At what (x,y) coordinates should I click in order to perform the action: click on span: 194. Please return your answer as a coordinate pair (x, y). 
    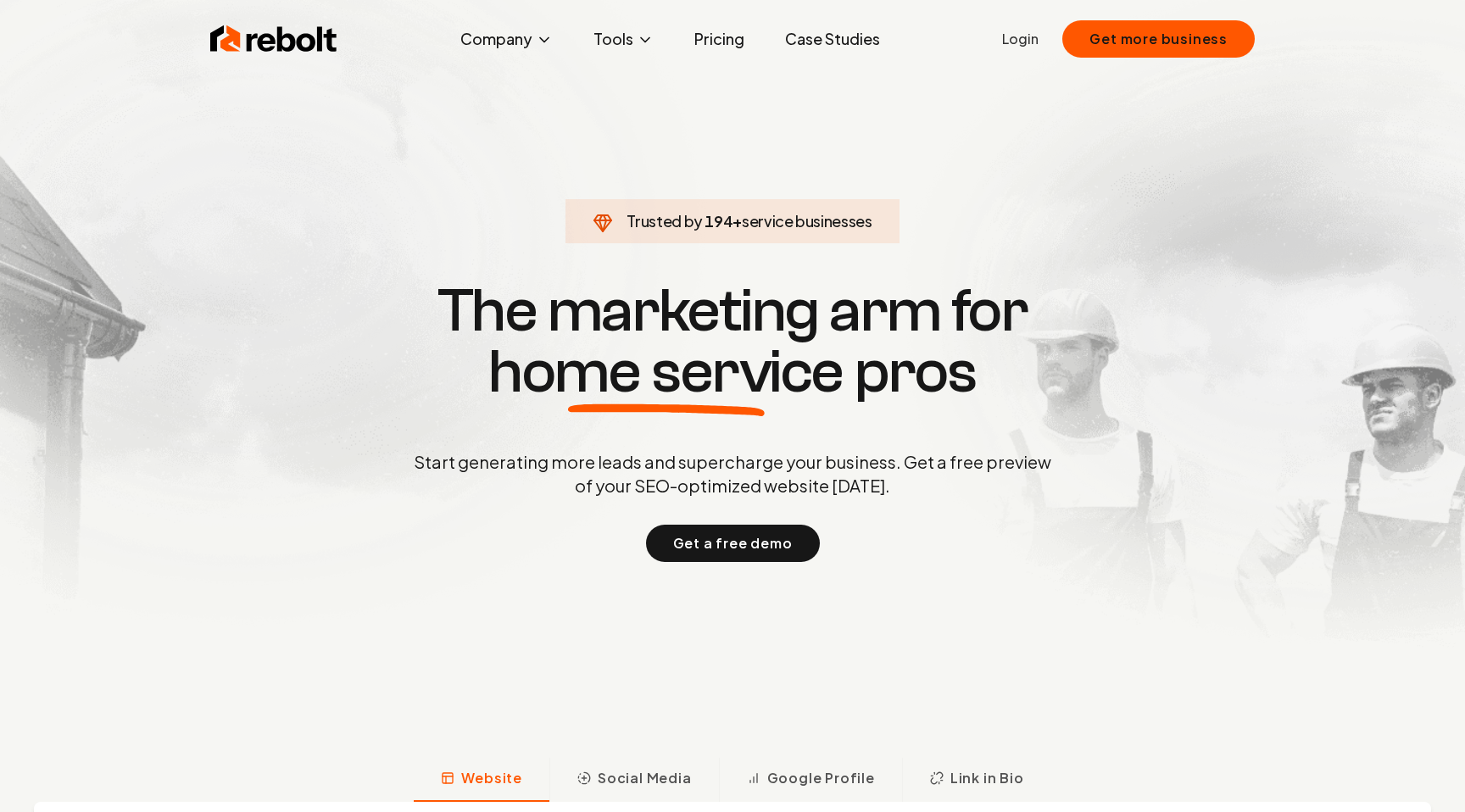
    Looking at the image, I should click on (719, 221).